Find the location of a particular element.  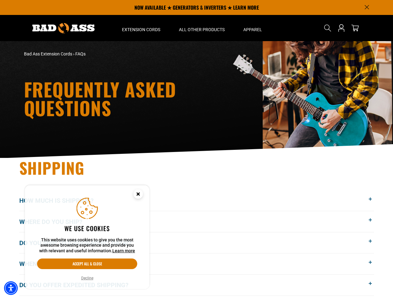

span: Extension Cords is located at coordinates (141, 30).